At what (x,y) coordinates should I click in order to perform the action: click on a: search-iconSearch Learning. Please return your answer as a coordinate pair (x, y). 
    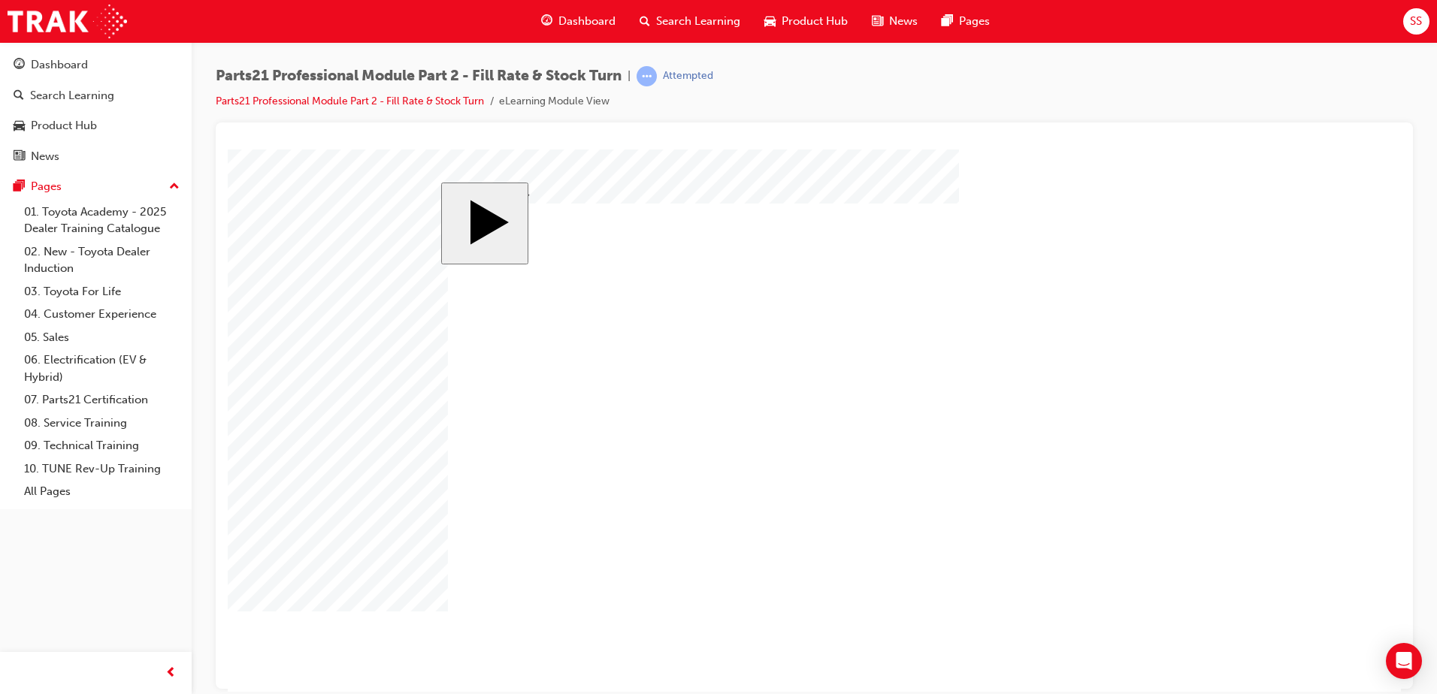
    Looking at the image, I should click on (690, 21).